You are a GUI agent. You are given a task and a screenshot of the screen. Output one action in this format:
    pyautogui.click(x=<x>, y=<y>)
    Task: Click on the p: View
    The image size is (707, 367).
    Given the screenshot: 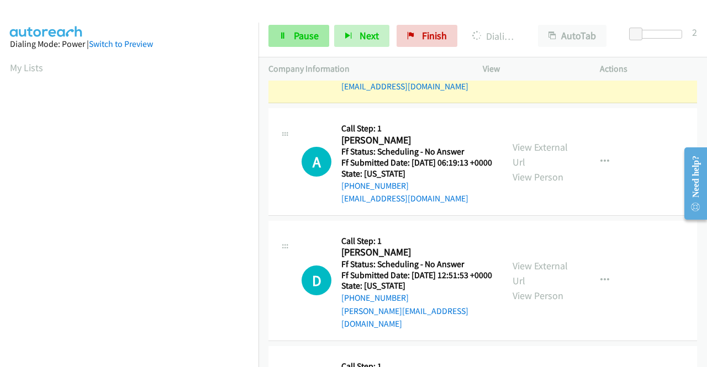 What is the action you would take?
    pyautogui.click(x=531, y=69)
    